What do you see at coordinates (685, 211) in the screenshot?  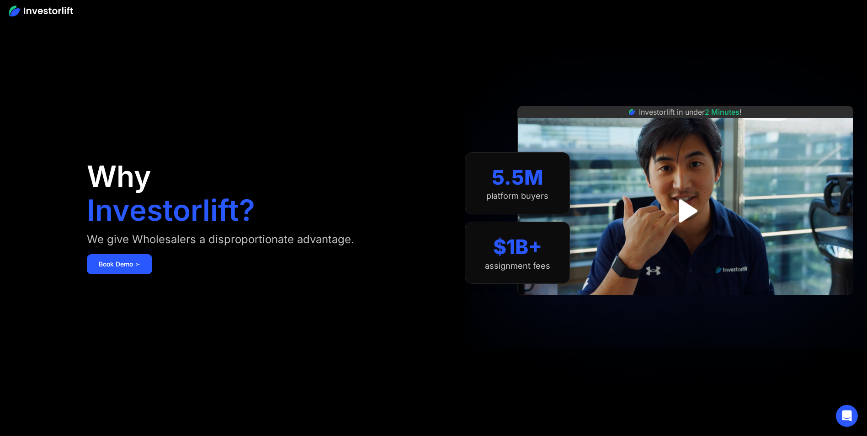 I see `a: open lightbox` at bounding box center [685, 211].